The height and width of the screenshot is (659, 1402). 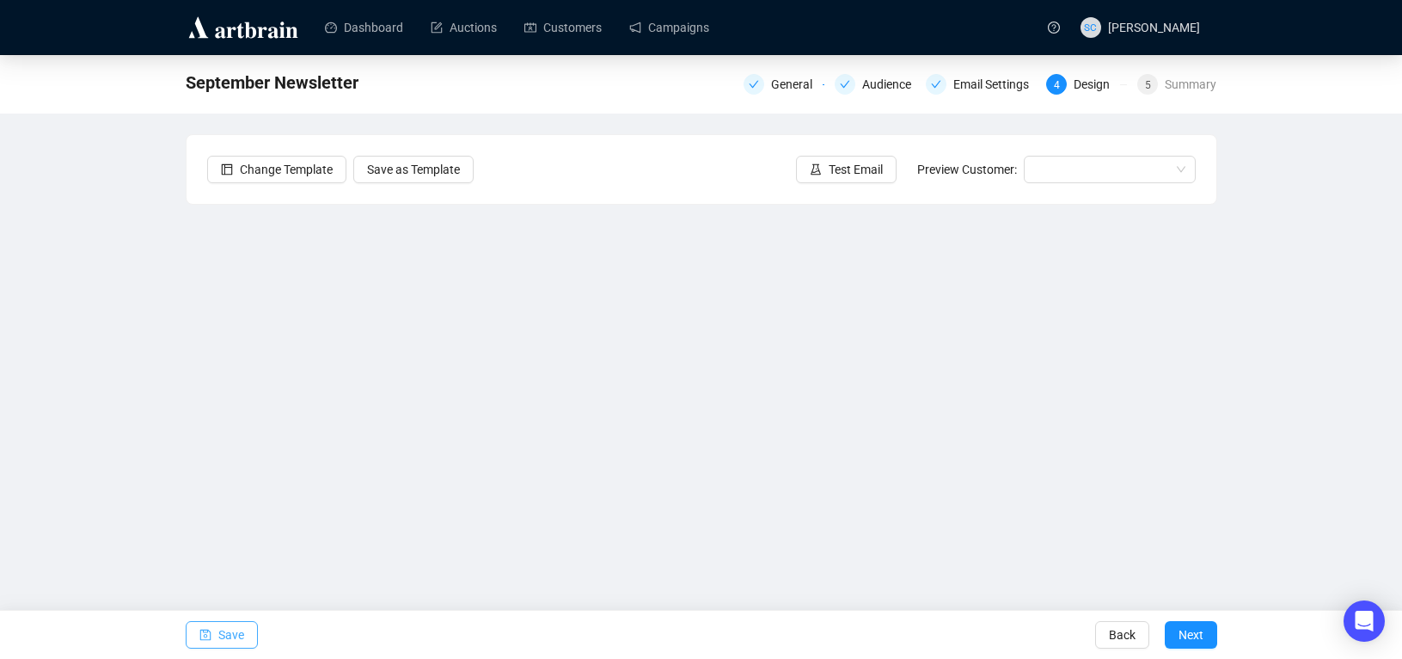 I want to click on span: Save as Template, so click(x=414, y=169).